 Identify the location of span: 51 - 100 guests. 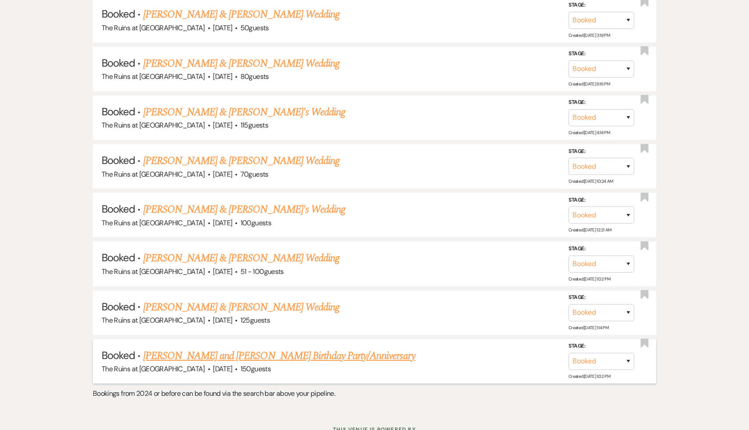
(262, 271).